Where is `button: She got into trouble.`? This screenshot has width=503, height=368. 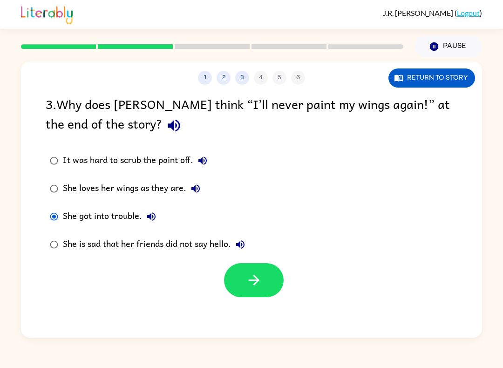 button: She got into trouble. is located at coordinates (151, 217).